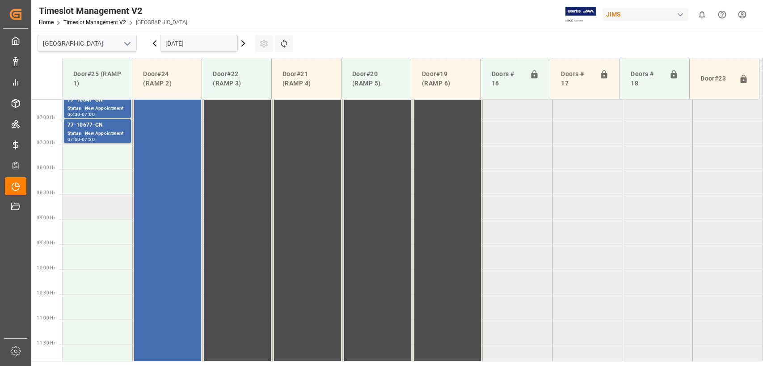 The height and width of the screenshot is (366, 763). Describe the element at coordinates (46, 192) in the screenshot. I see `span: 08:30 Hr` at that location.